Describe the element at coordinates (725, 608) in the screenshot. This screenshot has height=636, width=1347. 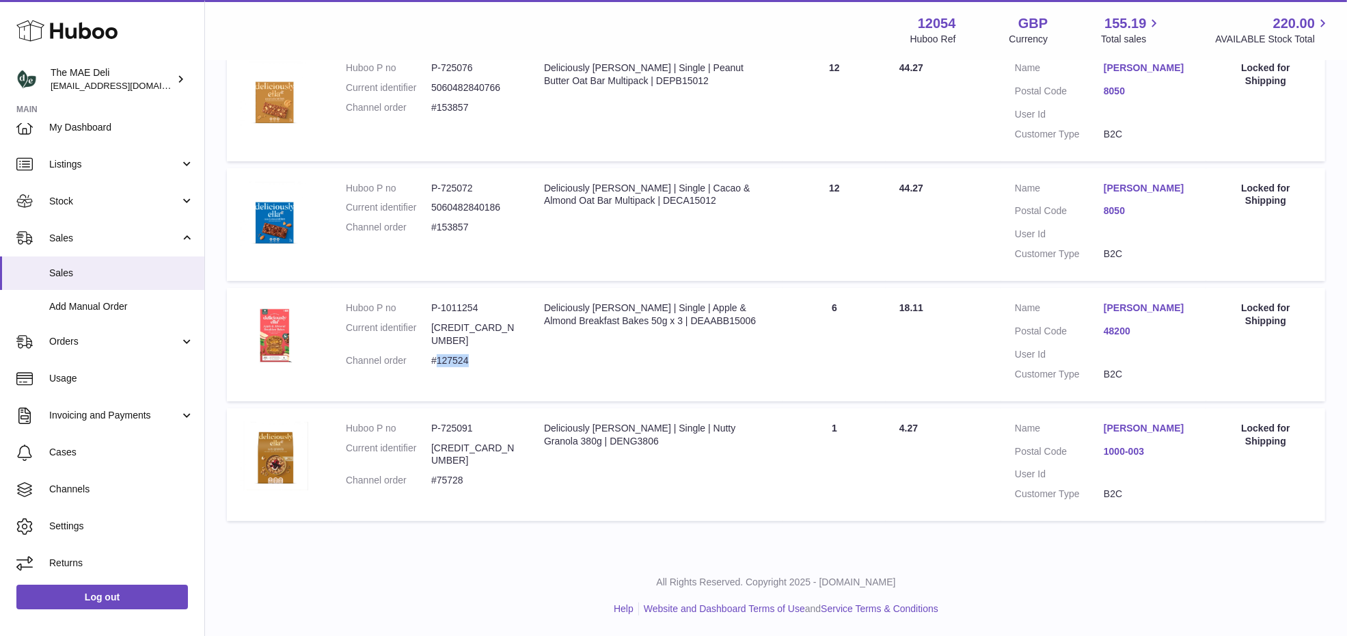
I see `a: Website and Dashboard Terms of Use` at that location.